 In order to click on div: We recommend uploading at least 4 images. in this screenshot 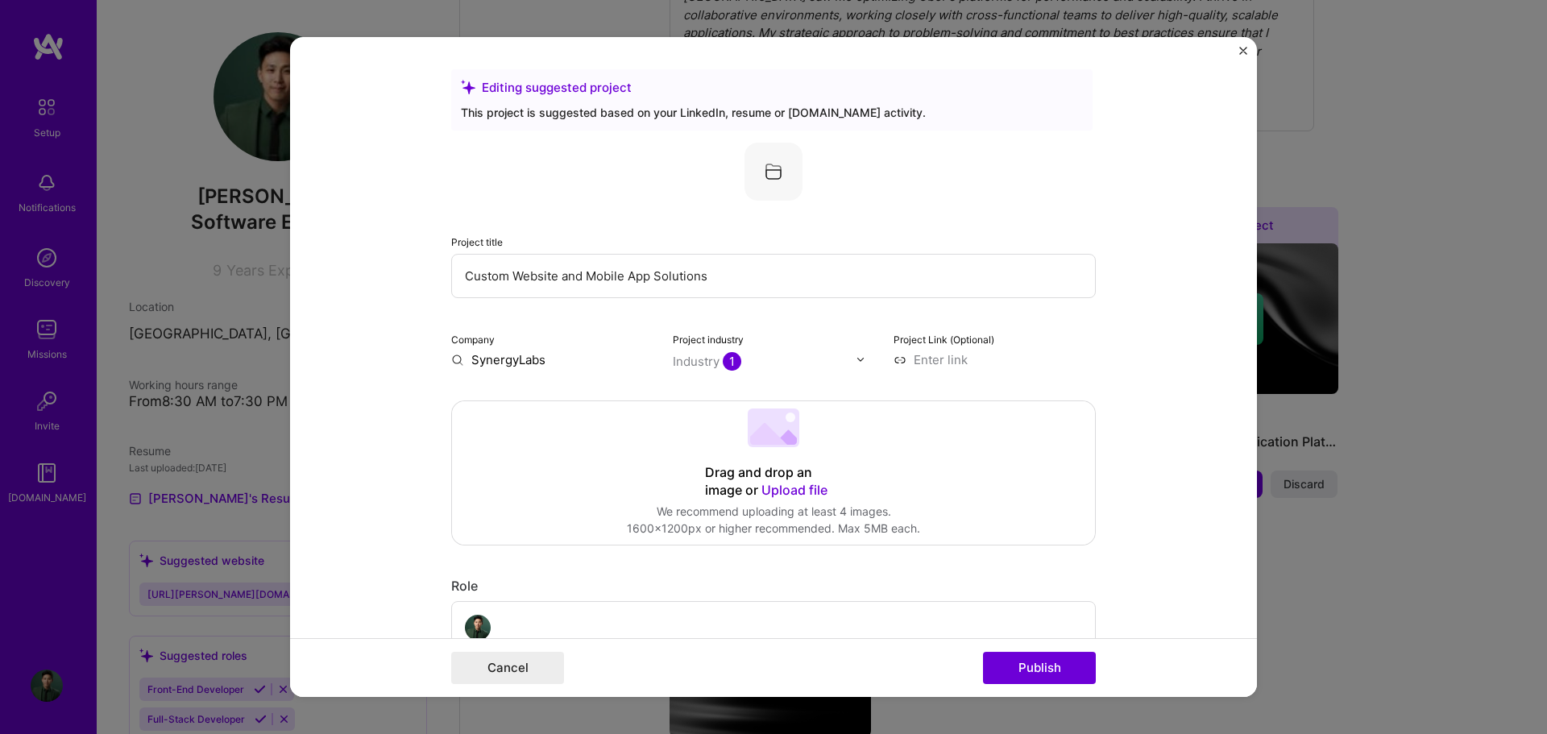, I will do `click(773, 511)`.